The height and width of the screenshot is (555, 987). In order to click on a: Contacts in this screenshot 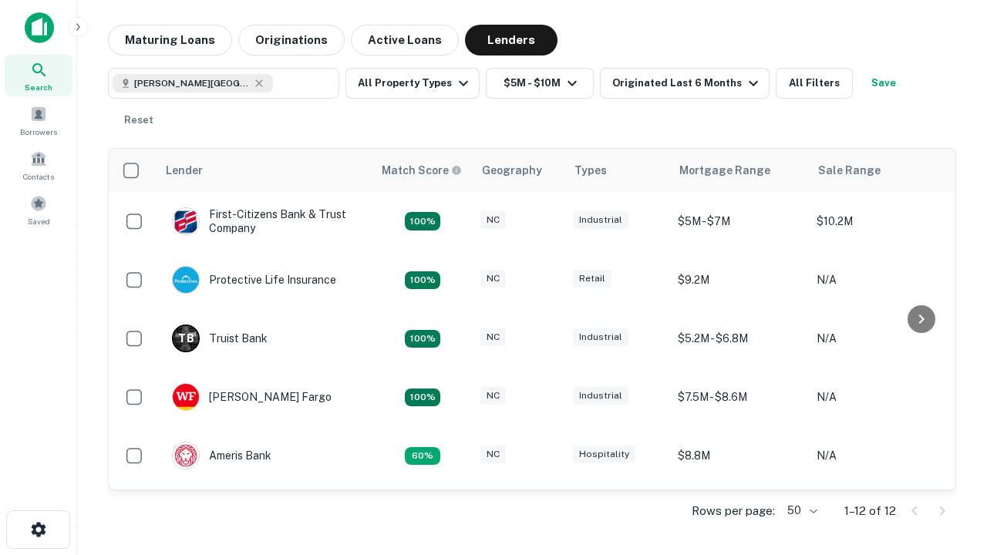, I will do `click(39, 165)`.